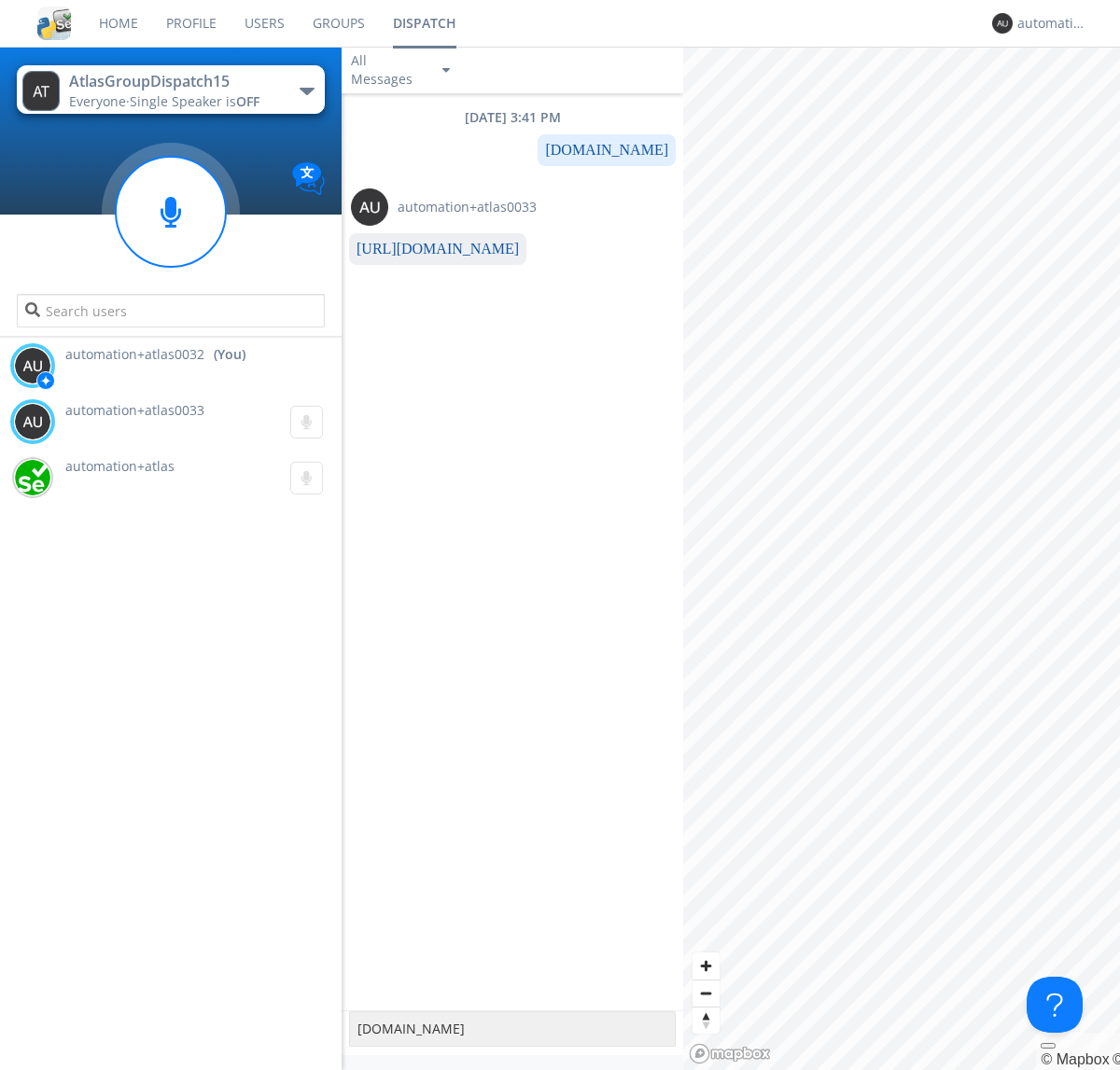 This screenshot has width=1120, height=1070. Describe the element at coordinates (247, 101) in the screenshot. I see `span: OFF` at that location.